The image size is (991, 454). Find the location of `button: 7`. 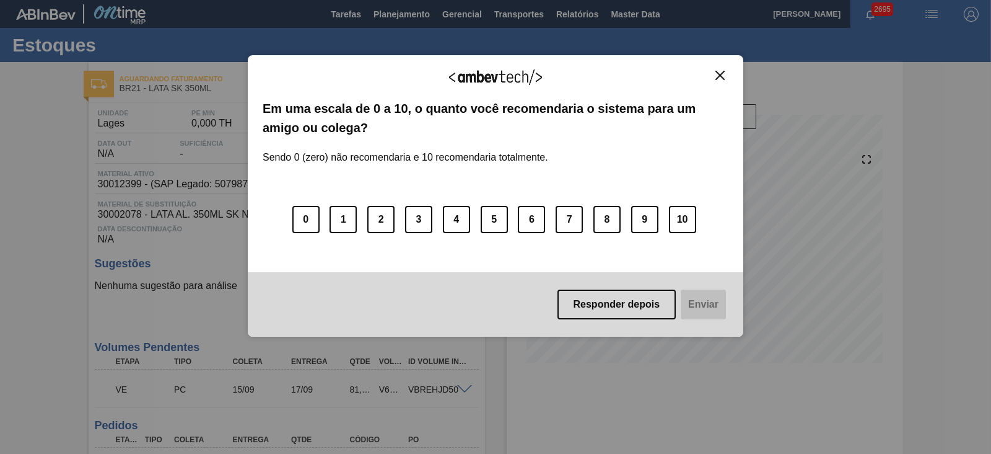

button: 7 is located at coordinates (569, 219).